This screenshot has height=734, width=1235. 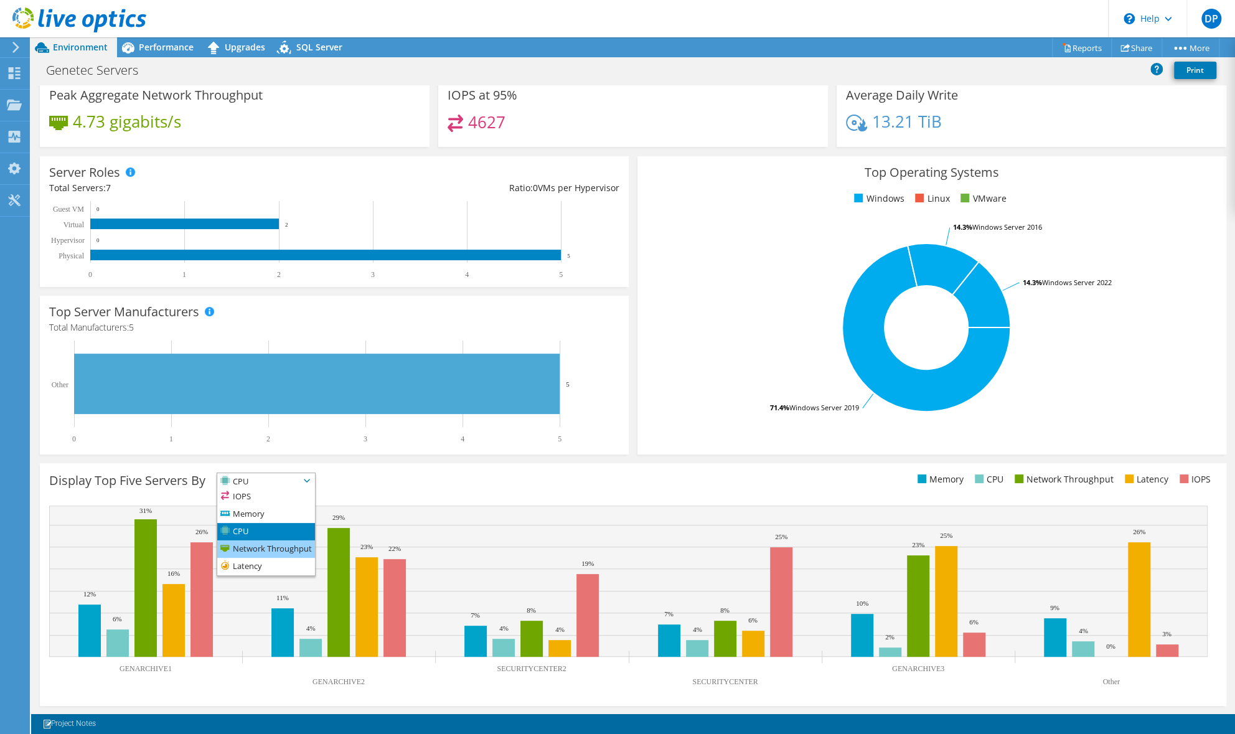 I want to click on text: Virtual, so click(x=74, y=225).